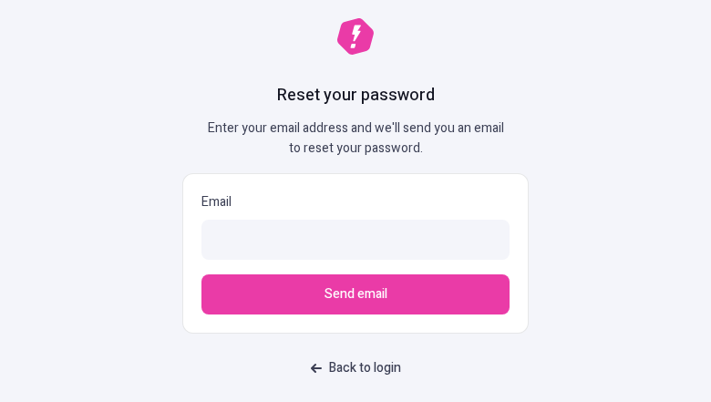 The height and width of the screenshot is (402, 711). I want to click on p: Email, so click(355, 202).